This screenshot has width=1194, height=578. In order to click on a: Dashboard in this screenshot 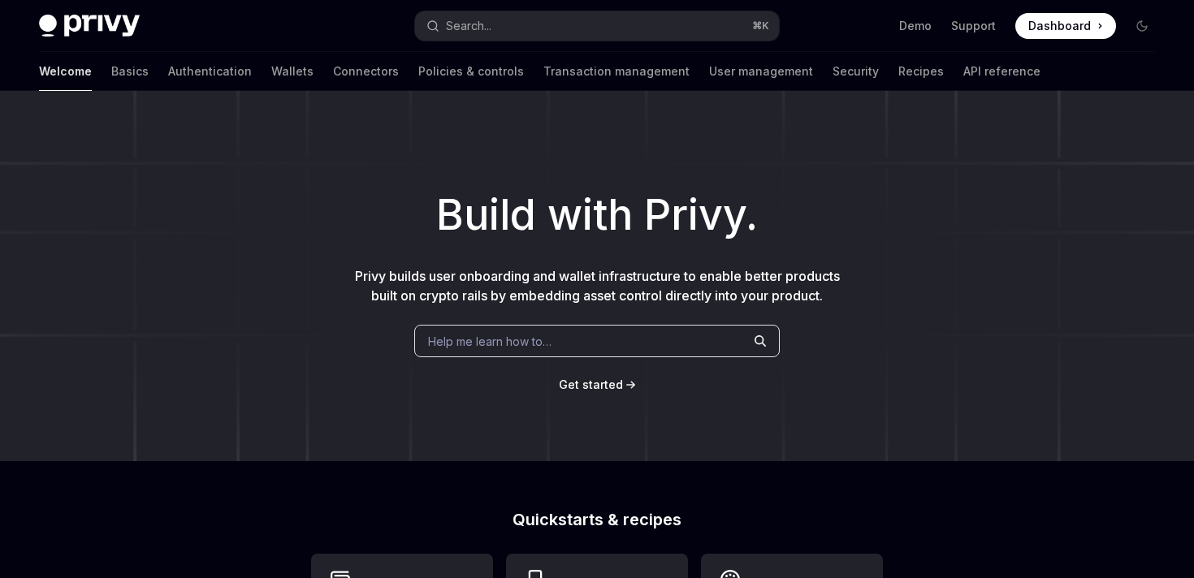, I will do `click(1066, 26)`.